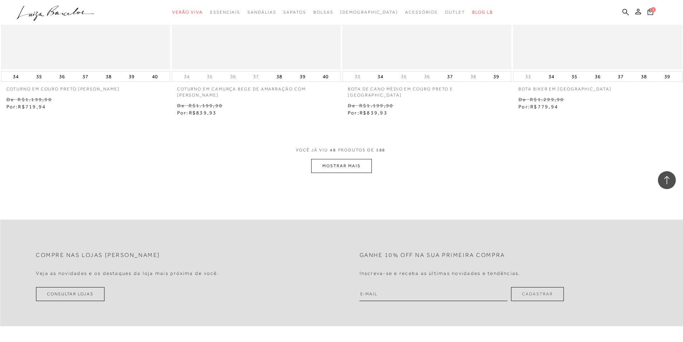 This screenshot has height=342, width=683. I want to click on button: MOSTRAR MAIS, so click(341, 166).